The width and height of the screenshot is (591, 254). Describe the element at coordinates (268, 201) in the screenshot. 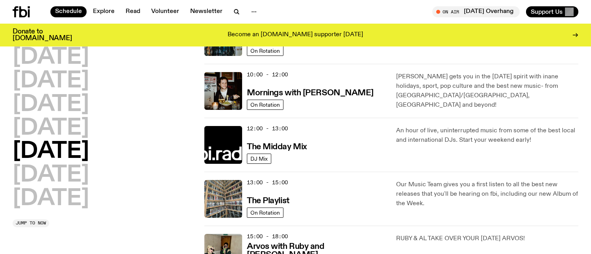

I see `h3: The Playlist` at that location.